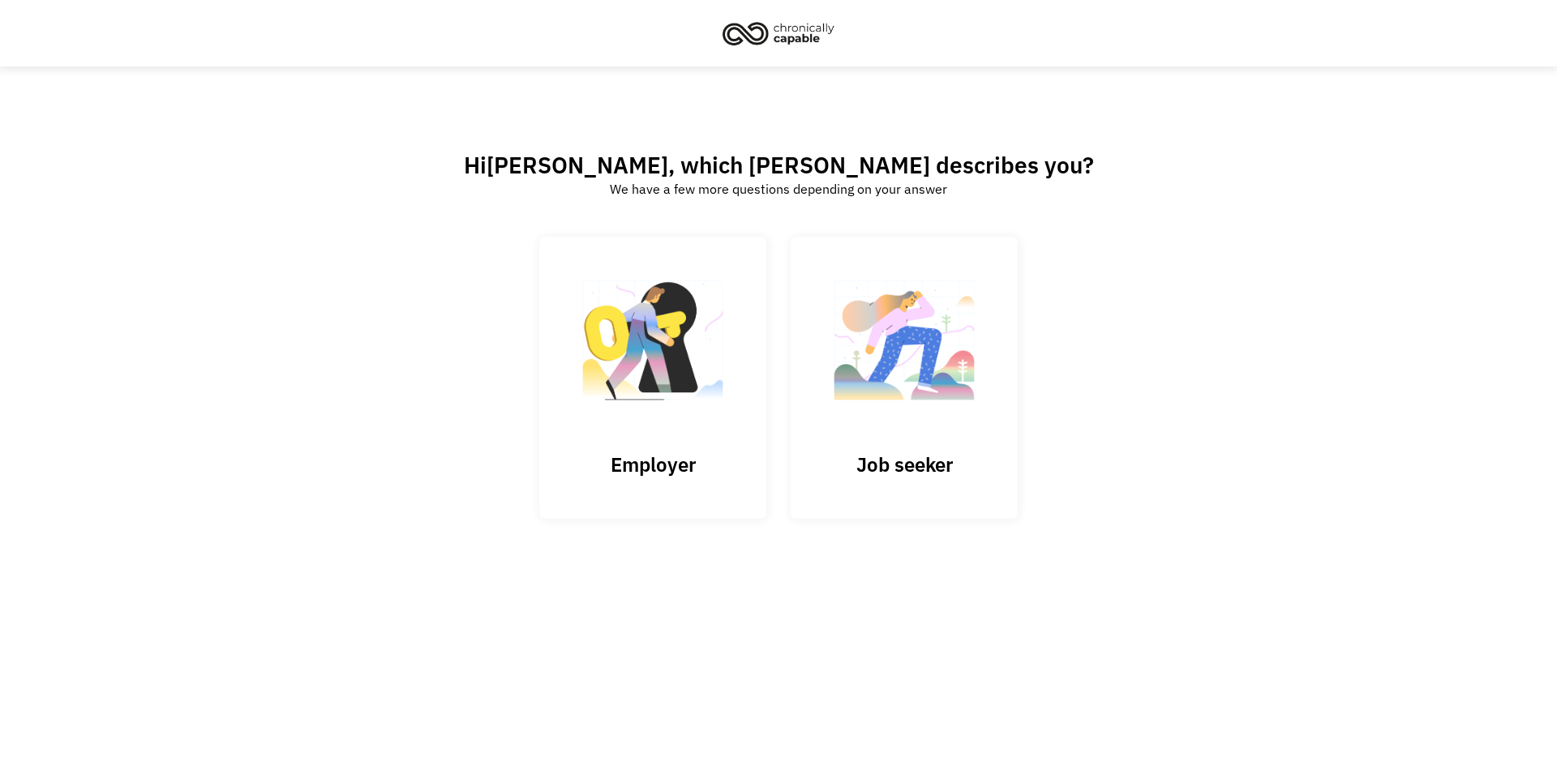 The width and height of the screenshot is (1557, 766). I want to click on a: Job seeker, so click(904, 377).